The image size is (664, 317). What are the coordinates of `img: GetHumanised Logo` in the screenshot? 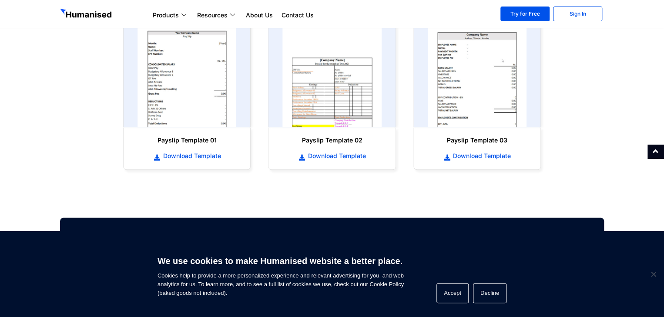 It's located at (87, 14).